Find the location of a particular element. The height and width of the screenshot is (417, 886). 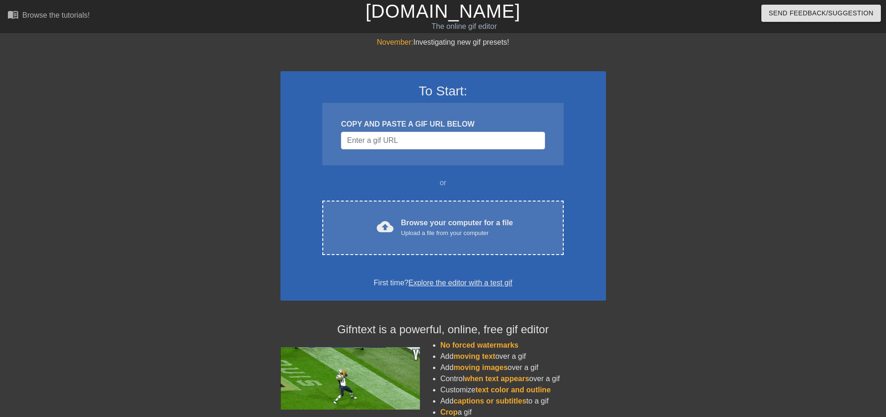

a: Browse the tutorials! is located at coordinates (48, 16).